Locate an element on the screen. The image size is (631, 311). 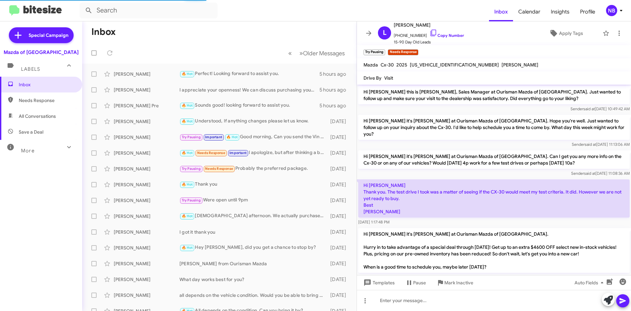
a: Special Campaign is located at coordinates (41, 35).